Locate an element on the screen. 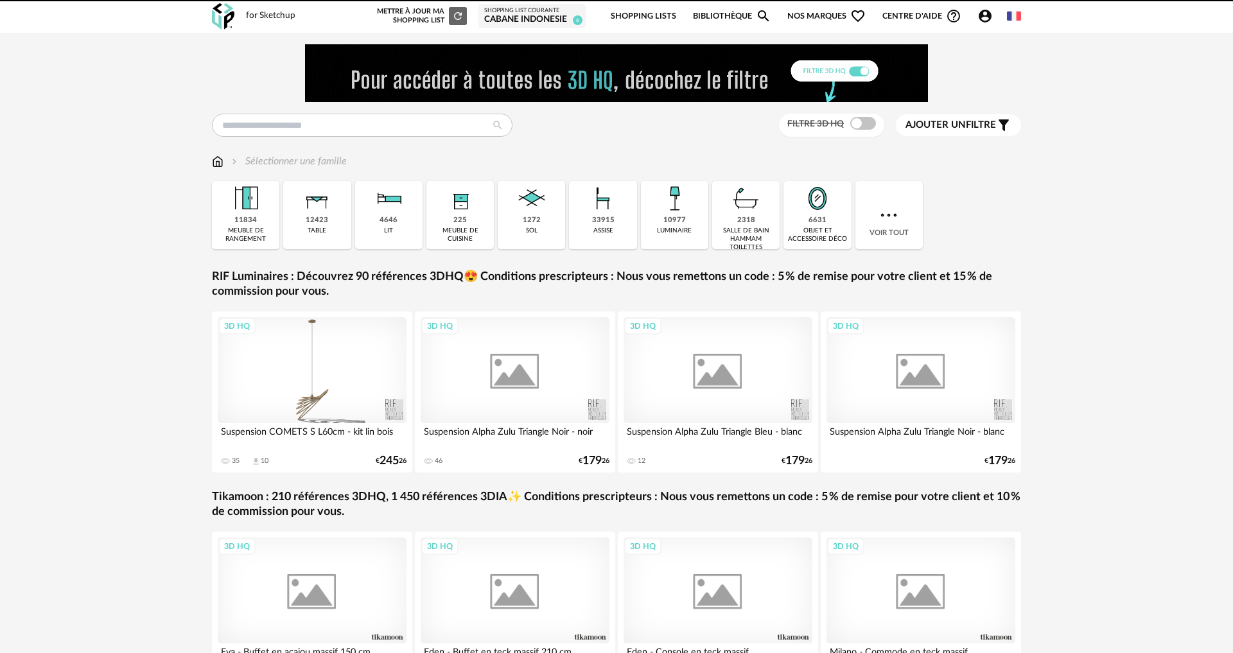  div: Suspension Alpha Zulu Triangle Noir - blanc is located at coordinates (921, 436).